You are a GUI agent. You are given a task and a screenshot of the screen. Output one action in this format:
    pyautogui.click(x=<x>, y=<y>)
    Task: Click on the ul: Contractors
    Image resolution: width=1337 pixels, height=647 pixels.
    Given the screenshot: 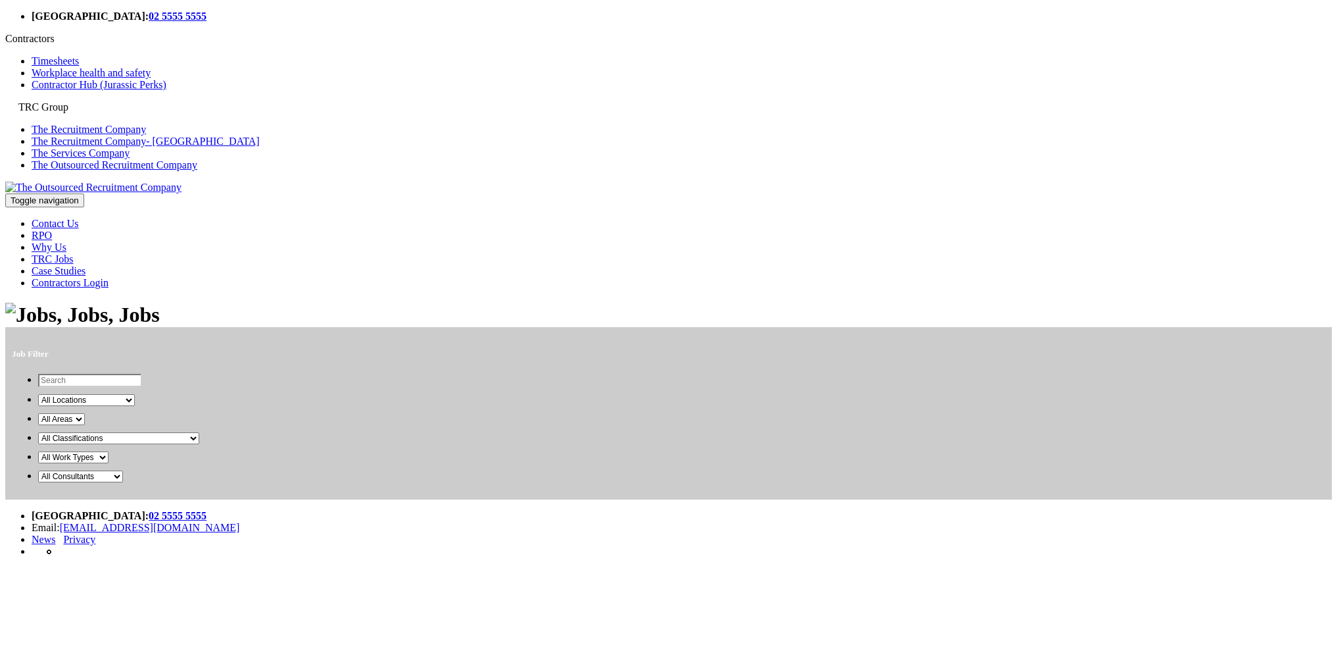 What is the action you would take?
    pyautogui.click(x=132, y=73)
    